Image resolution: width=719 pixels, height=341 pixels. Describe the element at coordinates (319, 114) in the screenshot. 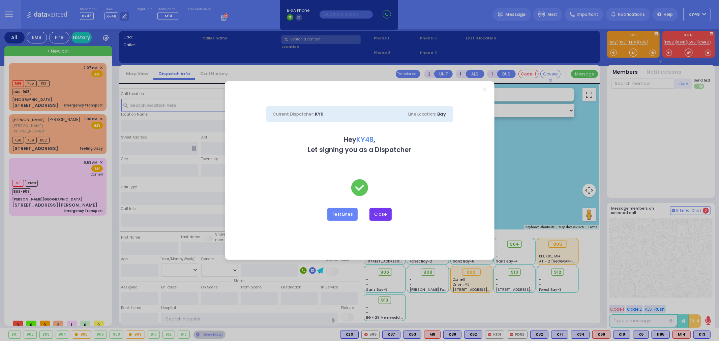

I see `span: KY6` at that location.